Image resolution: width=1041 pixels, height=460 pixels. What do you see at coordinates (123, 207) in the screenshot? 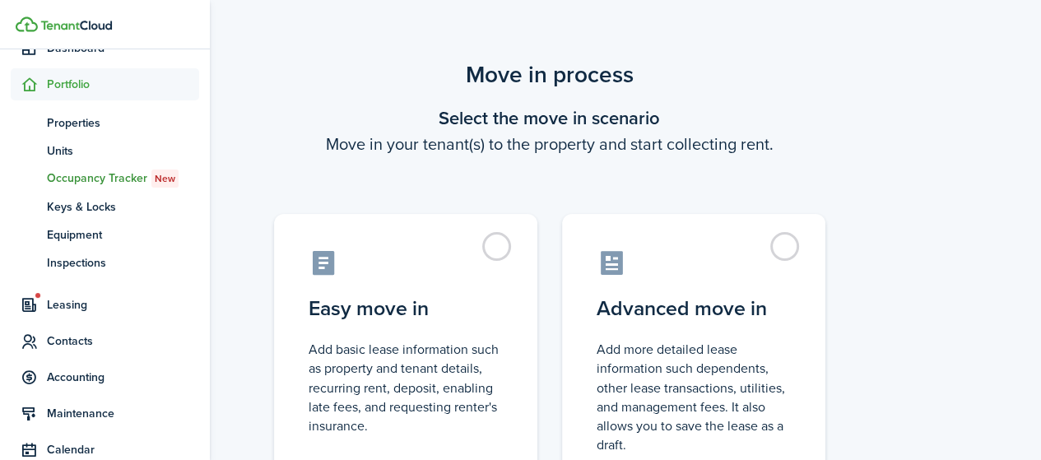
I see `span: Keys & Locks` at bounding box center [123, 207].